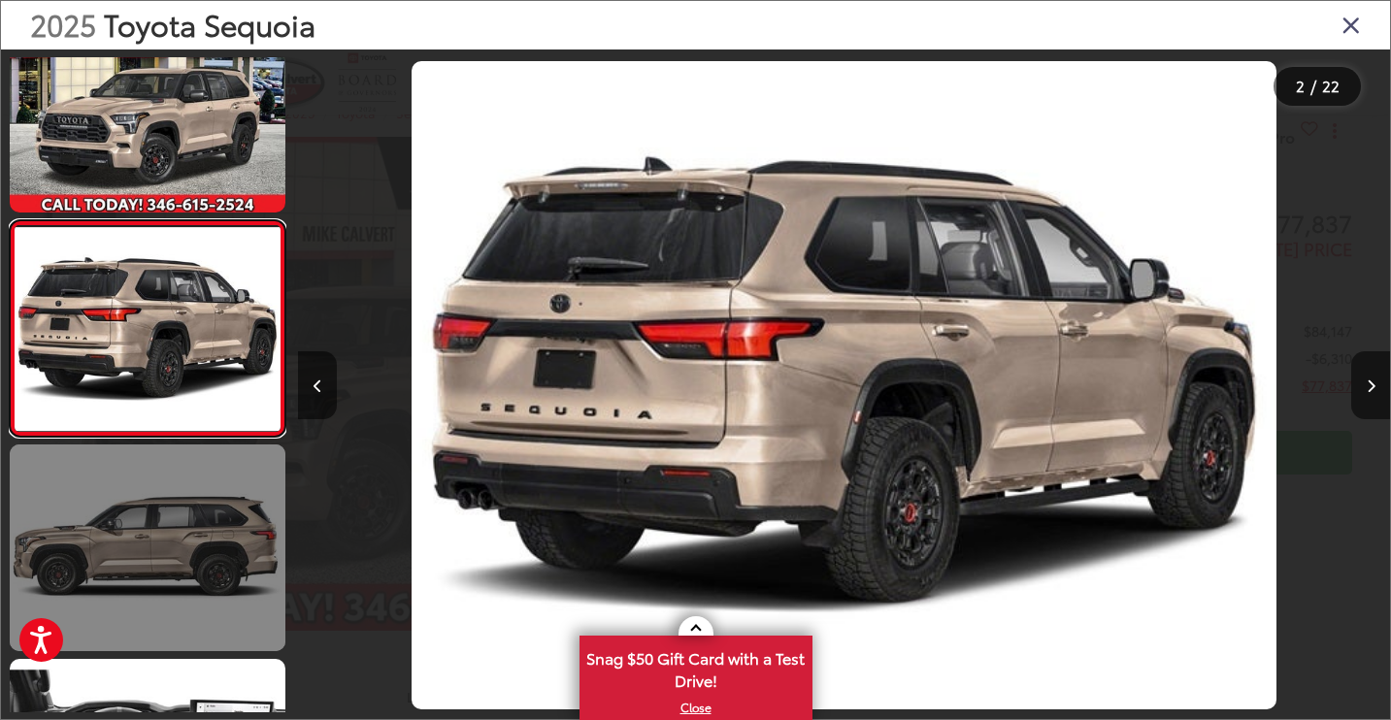 This screenshot has width=1391, height=720. Describe the element at coordinates (1331, 85) in the screenshot. I see `span: 22` at that location.